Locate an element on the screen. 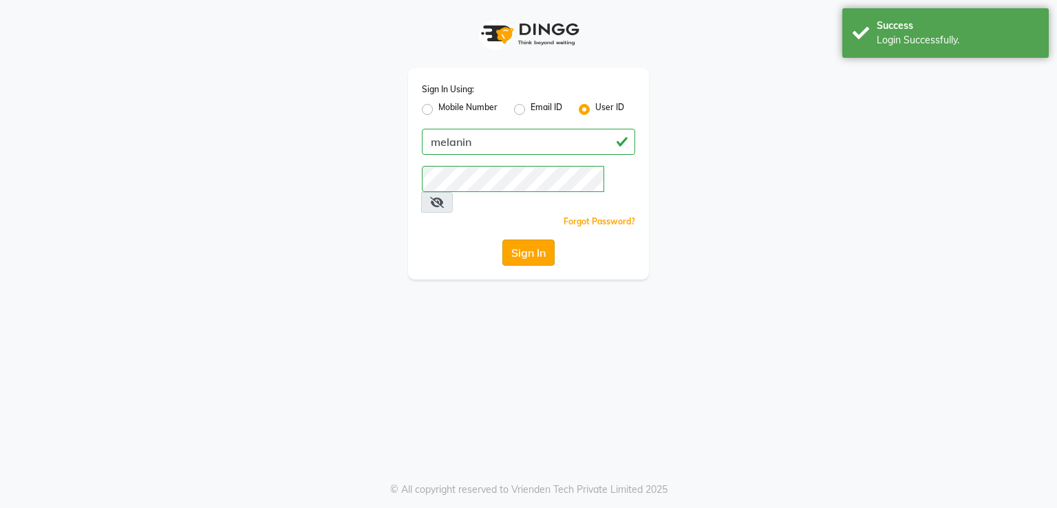 The height and width of the screenshot is (508, 1057). button: Sign In is located at coordinates (529, 253).